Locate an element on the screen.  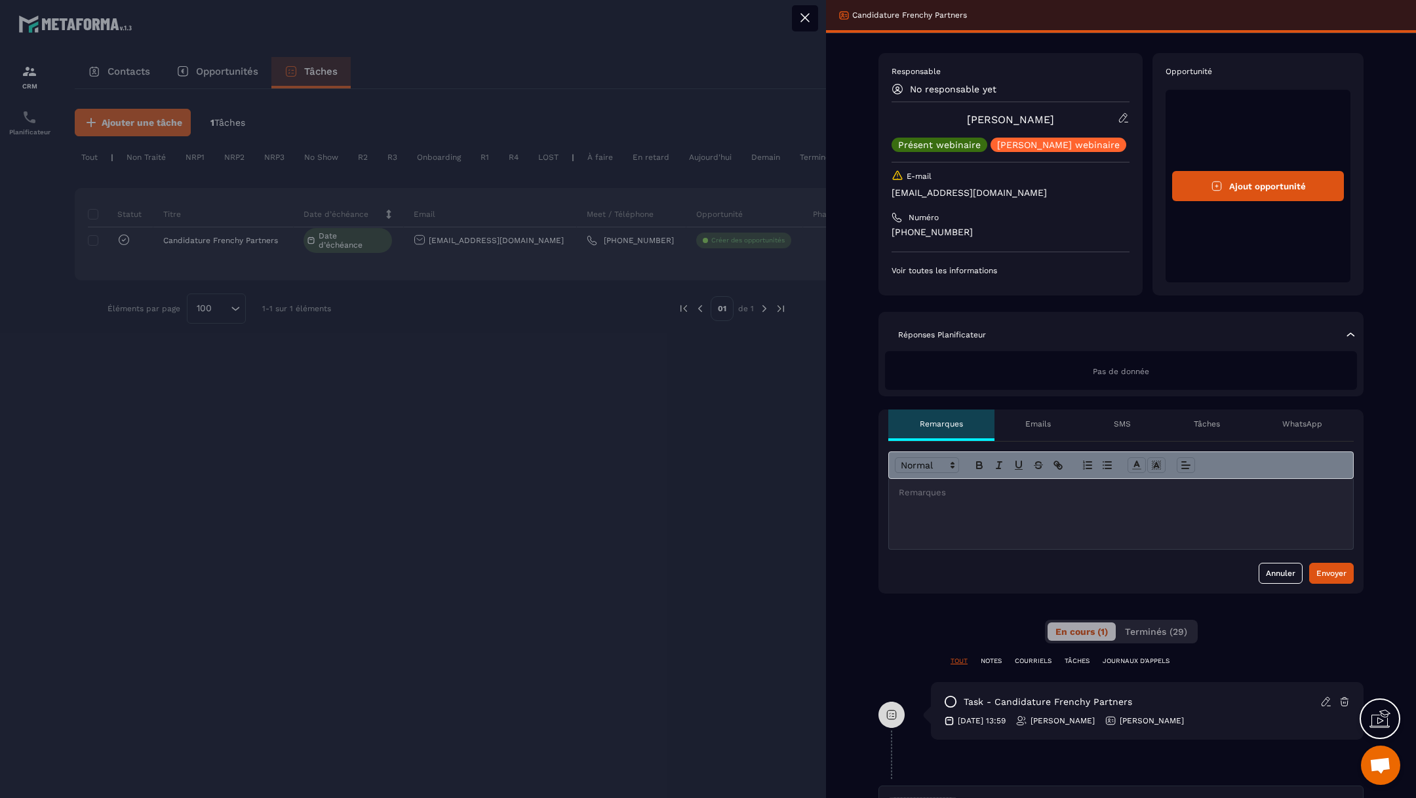
button: Ajout opportunité is located at coordinates (1258, 186).